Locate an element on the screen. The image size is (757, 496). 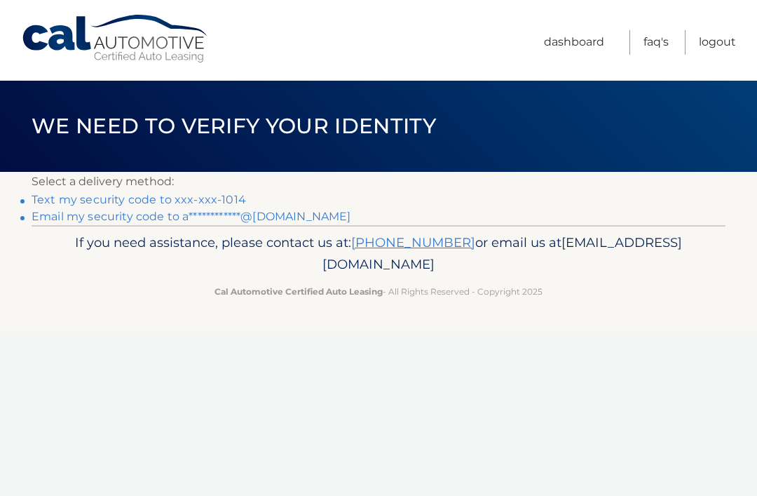
p: - All Rights Reserved - Copyright 2025 is located at coordinates (379, 291).